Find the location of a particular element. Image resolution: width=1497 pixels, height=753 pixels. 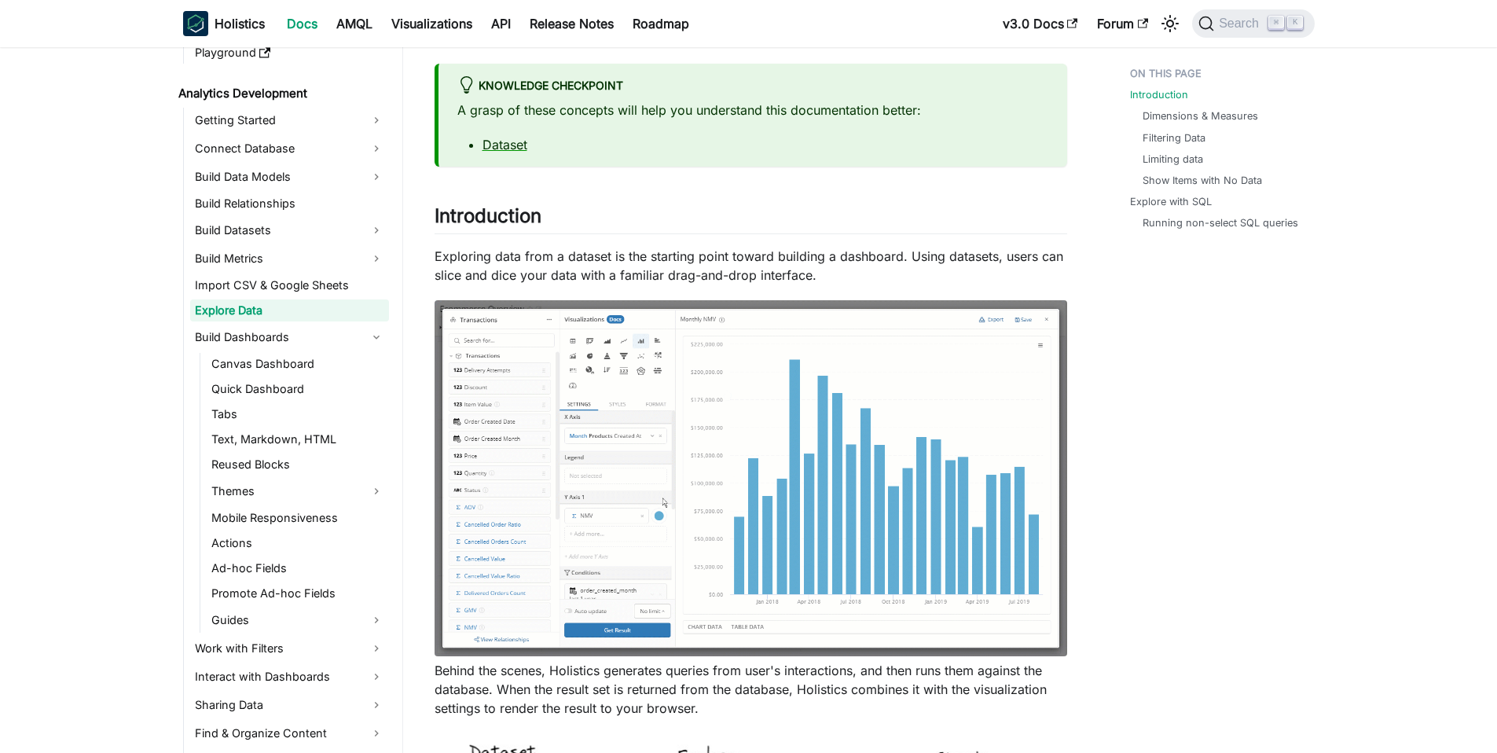

a: Playground is located at coordinates (289, 53).